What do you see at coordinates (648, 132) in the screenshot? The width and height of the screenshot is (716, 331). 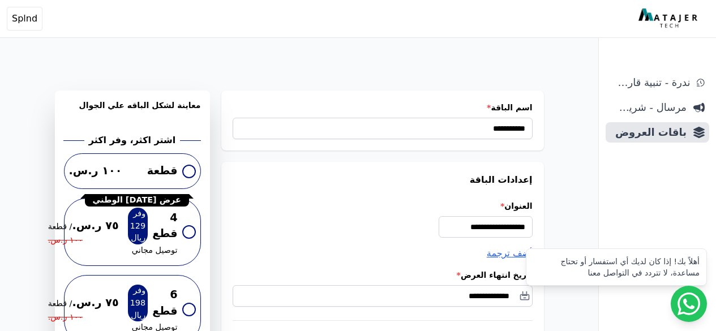 I see `span: باقات العروض` at bounding box center [648, 132].